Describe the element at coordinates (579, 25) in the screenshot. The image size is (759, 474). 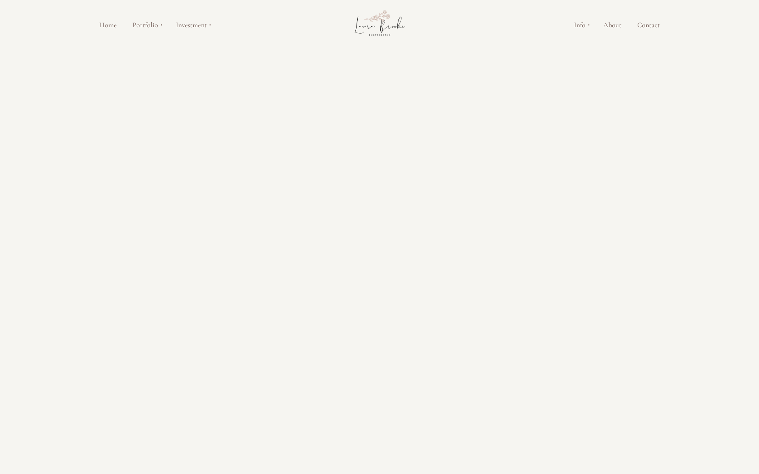
I see `span: Info` at that location.